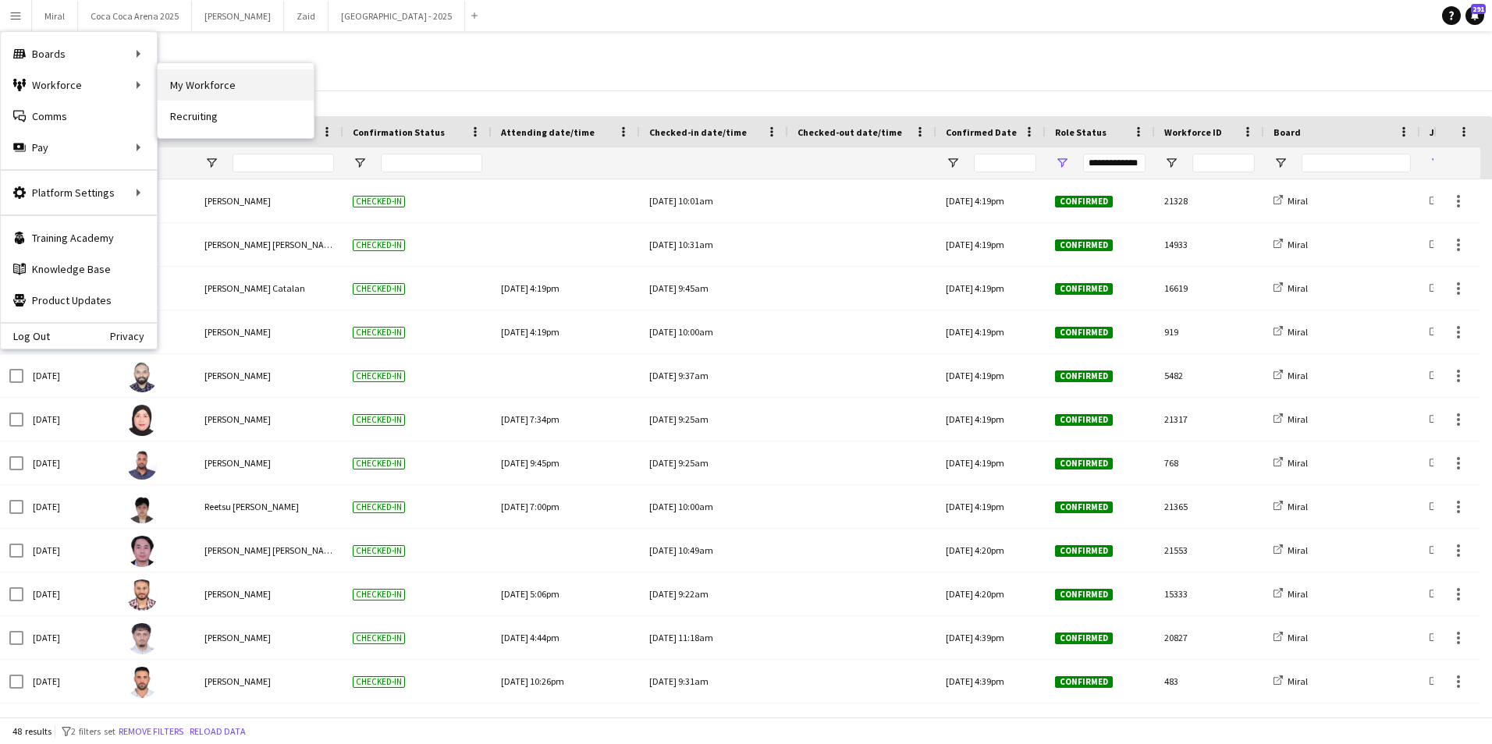 Image resolution: width=1492 pixels, height=744 pixels. What do you see at coordinates (1287, 132) in the screenshot?
I see `span: Board` at bounding box center [1287, 132].